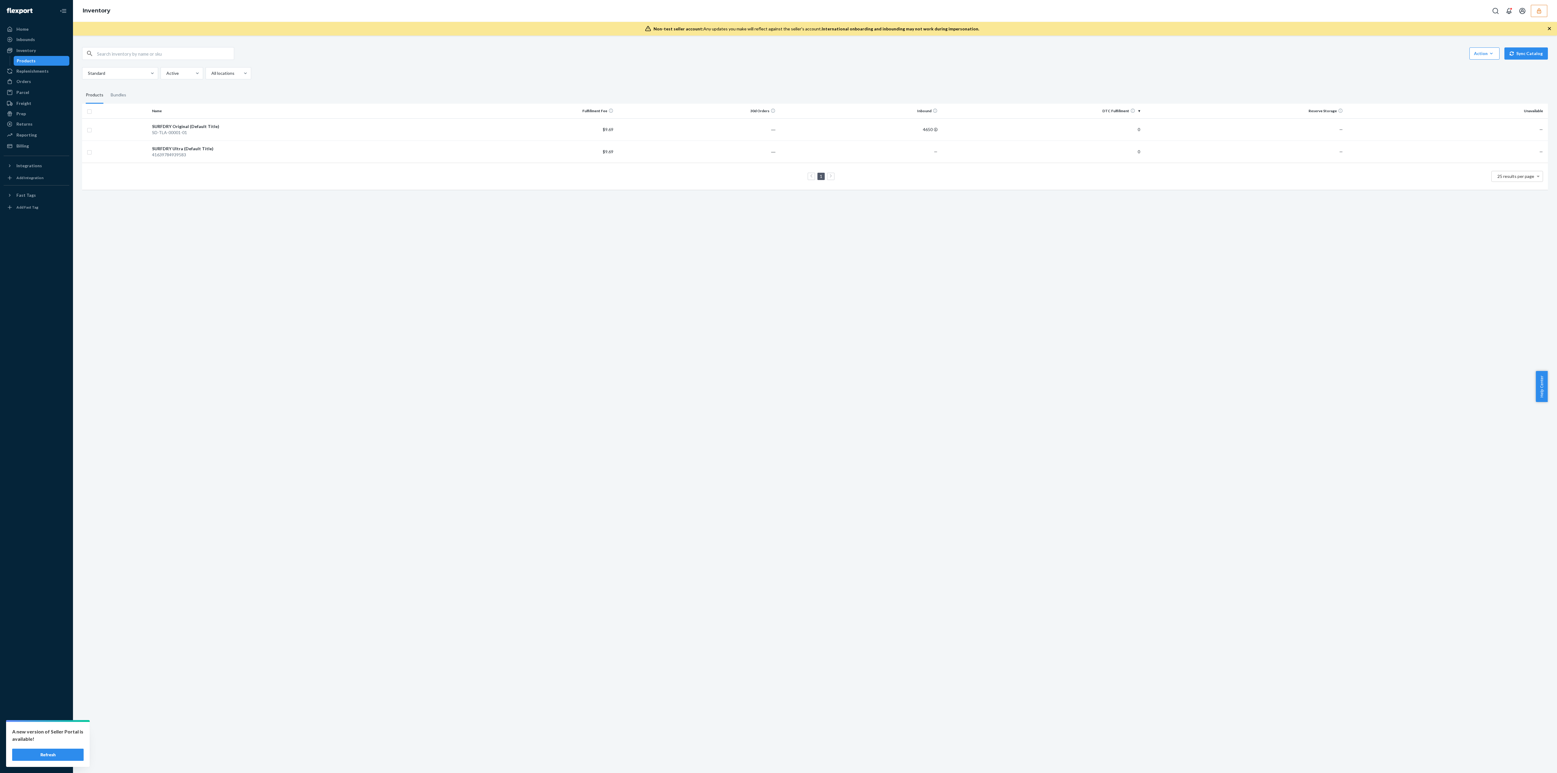  Describe the element at coordinates (63, 11) in the screenshot. I see `button: Close Navigation` at that location.